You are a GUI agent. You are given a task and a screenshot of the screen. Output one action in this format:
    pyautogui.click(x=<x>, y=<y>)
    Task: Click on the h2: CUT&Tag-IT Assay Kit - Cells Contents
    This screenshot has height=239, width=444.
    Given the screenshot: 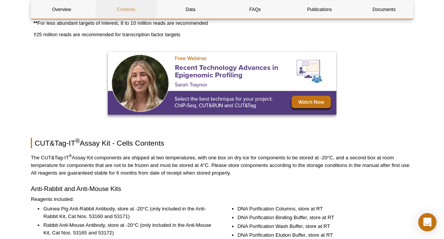 What is the action you would take?
    pyautogui.click(x=222, y=143)
    